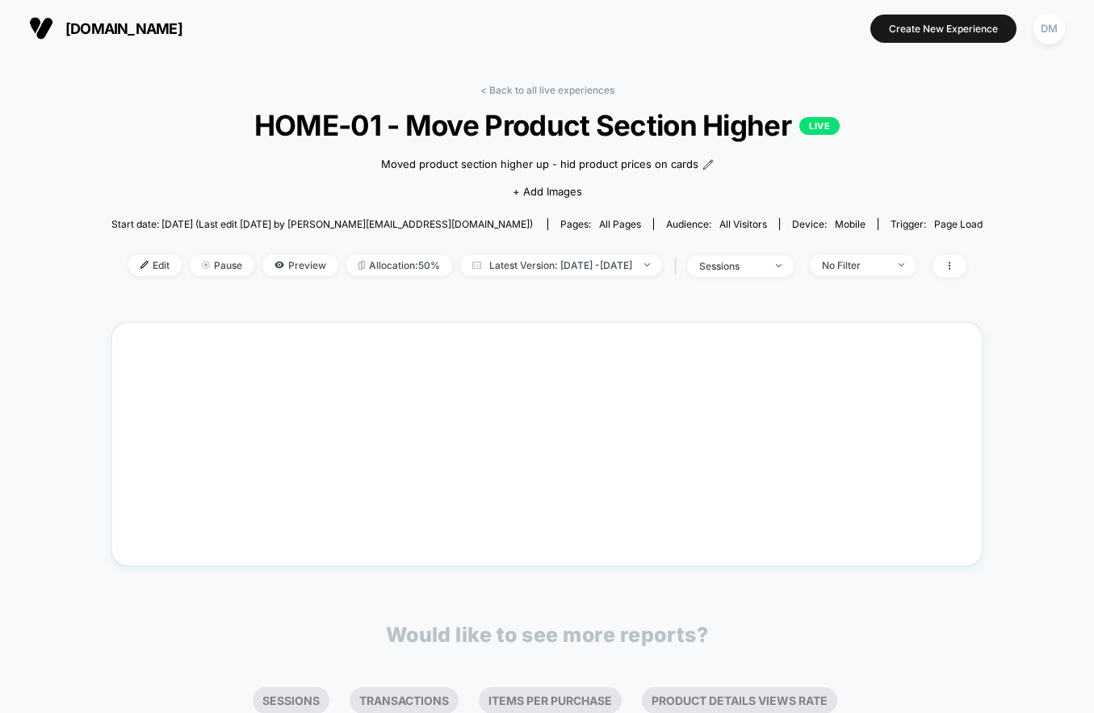 This screenshot has height=713, width=1094. What do you see at coordinates (943, 28) in the screenshot?
I see `button: Create New Experience` at bounding box center [943, 28].